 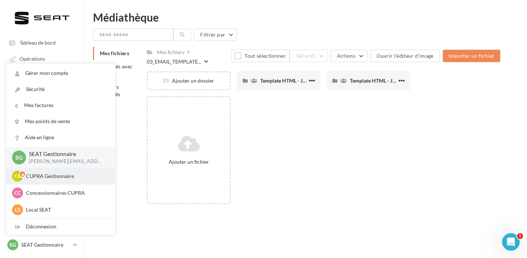 What do you see at coordinates (349, 56) in the screenshot?
I see `button: Actions` at bounding box center [349, 56].